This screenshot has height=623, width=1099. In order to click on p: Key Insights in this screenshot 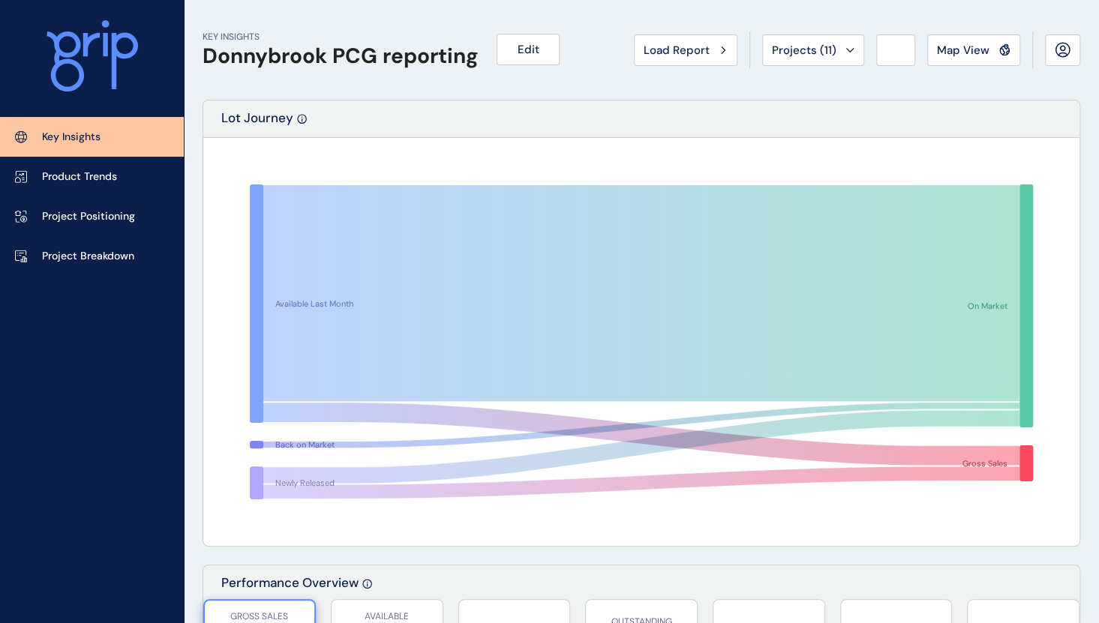, I will do `click(71, 137)`.